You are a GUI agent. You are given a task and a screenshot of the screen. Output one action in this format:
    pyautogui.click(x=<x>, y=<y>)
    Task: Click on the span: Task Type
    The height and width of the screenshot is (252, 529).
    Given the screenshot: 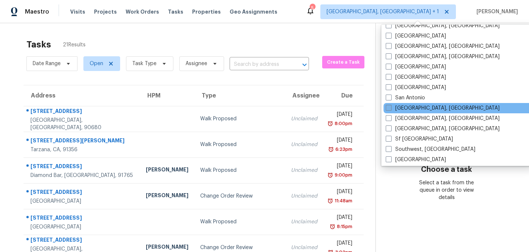 What is the action you would take?
    pyautogui.click(x=144, y=64)
    